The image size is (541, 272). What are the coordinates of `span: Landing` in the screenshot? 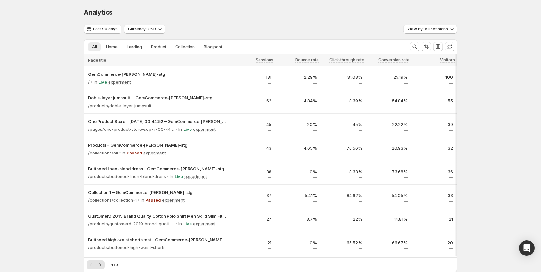 It's located at (134, 47).